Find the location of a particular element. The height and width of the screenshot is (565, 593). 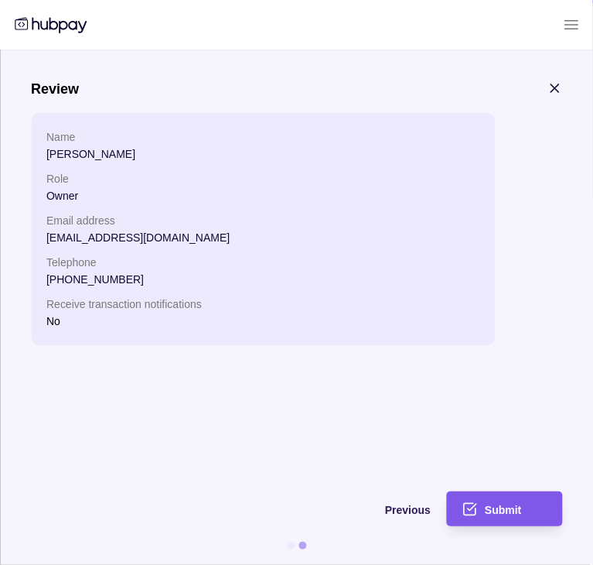

button: Previous is located at coordinates (231, 508).